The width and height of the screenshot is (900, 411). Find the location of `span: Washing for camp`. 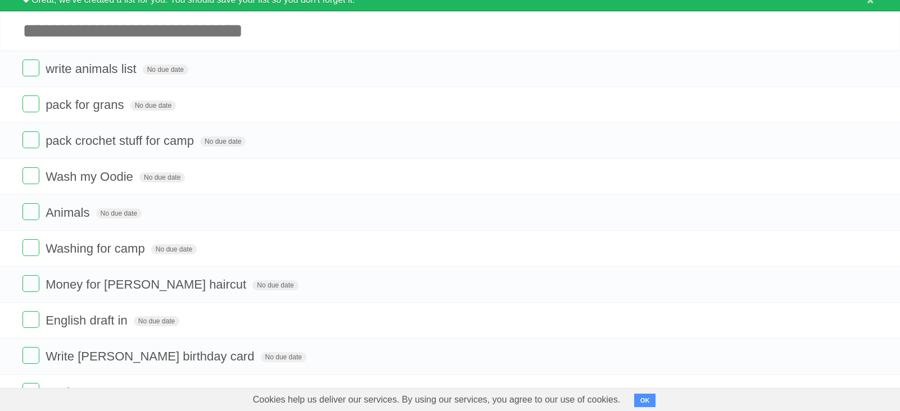

span: Washing for camp is located at coordinates (96, 248).